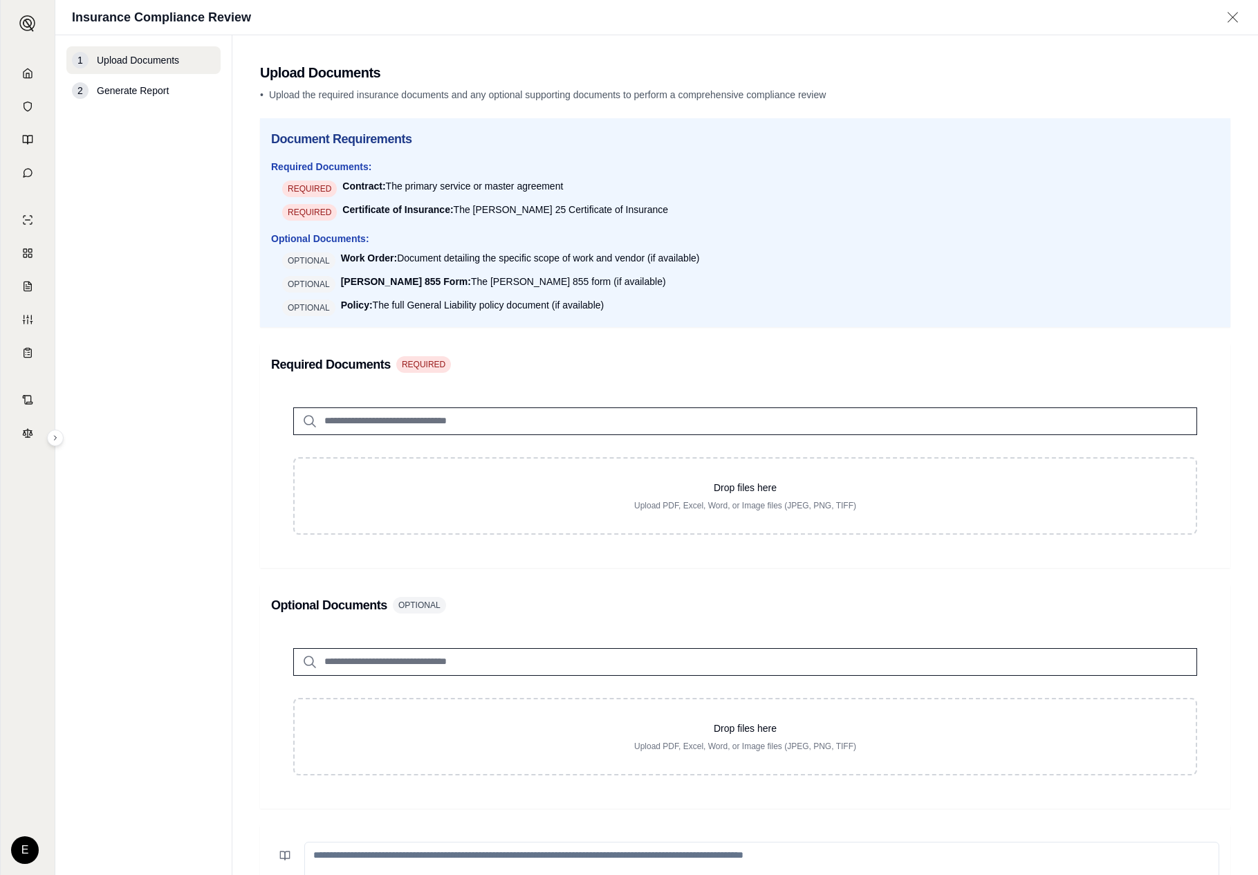 This screenshot has height=875, width=1258. I want to click on div: 2, so click(80, 91).